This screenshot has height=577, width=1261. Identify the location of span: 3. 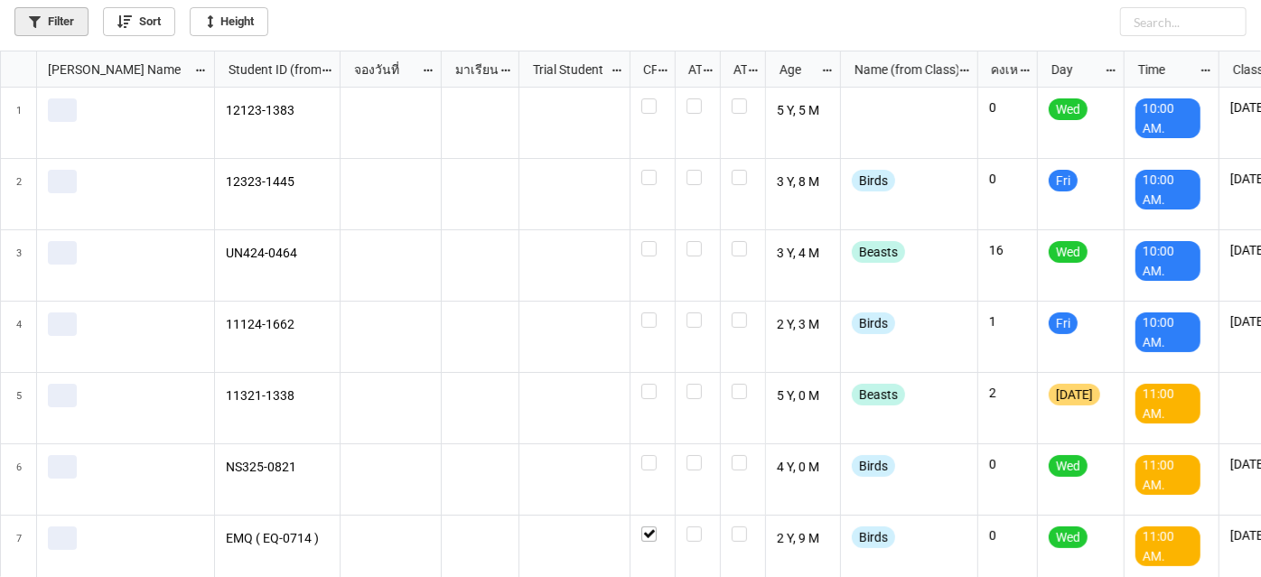
(19, 266).